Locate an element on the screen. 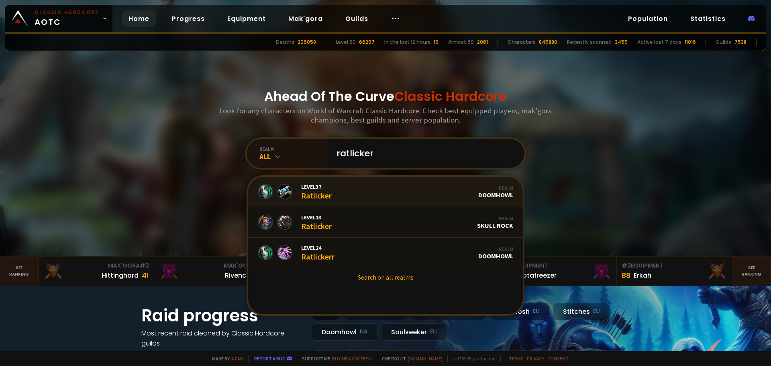 Image resolution: width=771 pixels, height=366 pixels. span: Support me, is located at coordinates (334, 358).